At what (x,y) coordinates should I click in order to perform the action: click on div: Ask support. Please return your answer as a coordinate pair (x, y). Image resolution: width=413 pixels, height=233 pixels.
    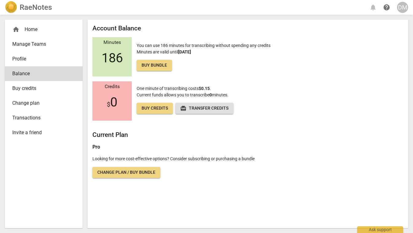
    Looking at the image, I should click on (380, 230).